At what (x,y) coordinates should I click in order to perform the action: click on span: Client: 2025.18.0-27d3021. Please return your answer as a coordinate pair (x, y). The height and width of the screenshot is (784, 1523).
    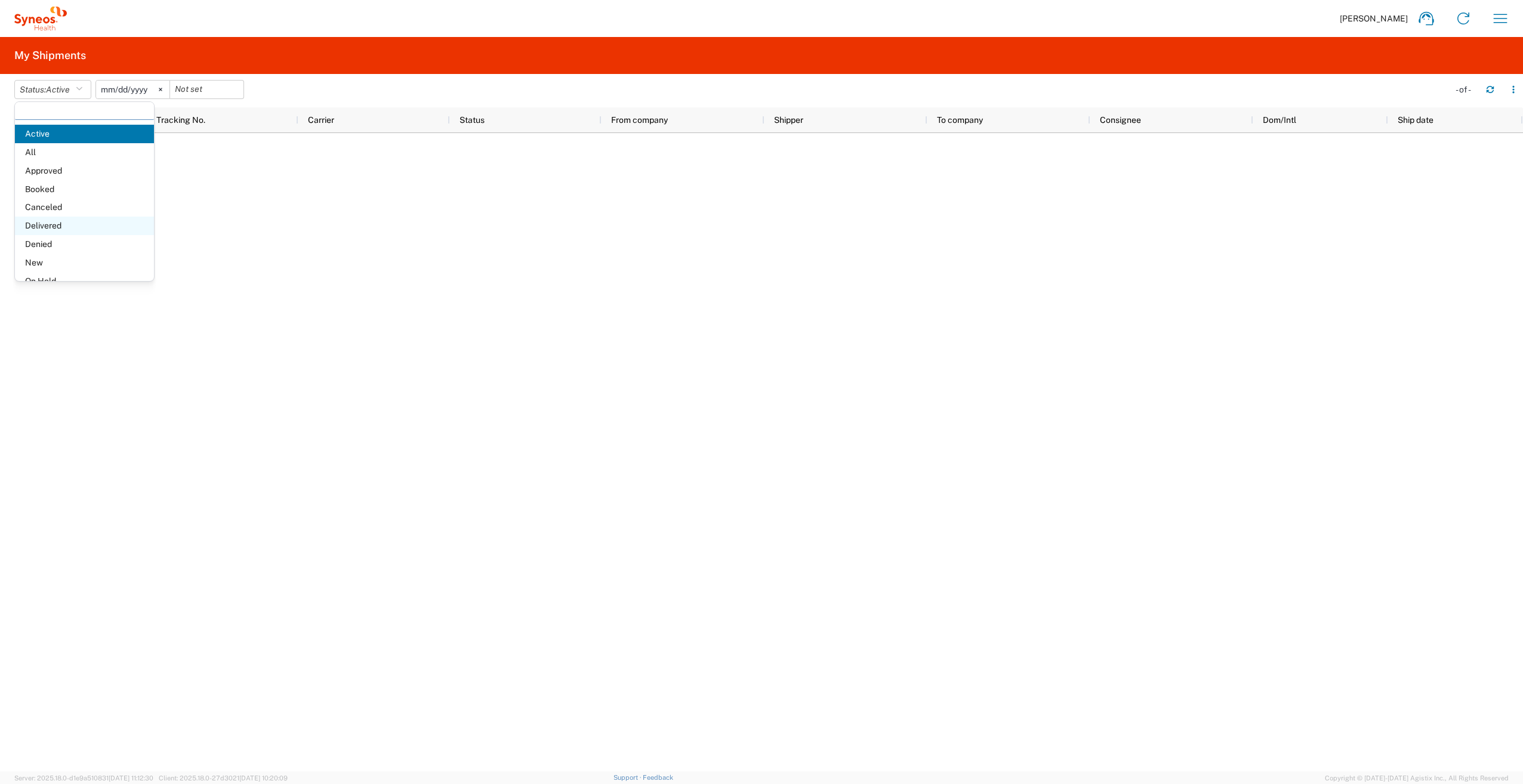
    Looking at the image, I should click on (223, 778).